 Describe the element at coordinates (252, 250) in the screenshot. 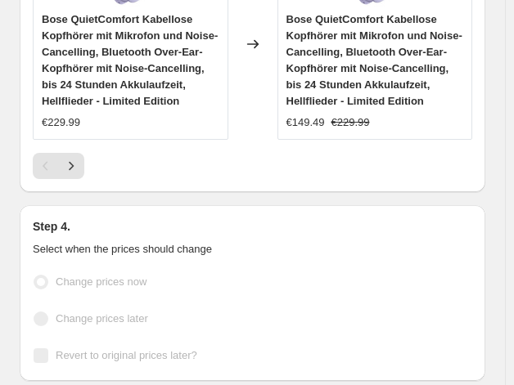

I see `p: Select when the prices should change` at that location.